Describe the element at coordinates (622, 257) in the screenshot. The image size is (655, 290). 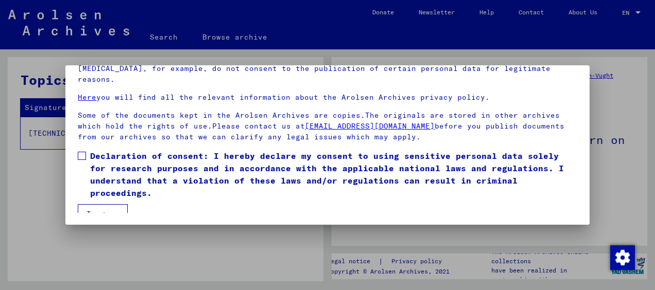
I see `div: Change consent` at that location.